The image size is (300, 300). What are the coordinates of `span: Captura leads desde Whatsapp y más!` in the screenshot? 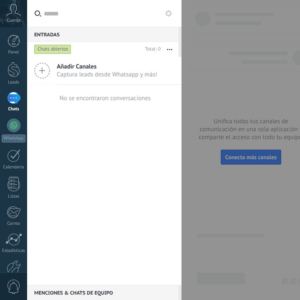 It's located at (107, 74).